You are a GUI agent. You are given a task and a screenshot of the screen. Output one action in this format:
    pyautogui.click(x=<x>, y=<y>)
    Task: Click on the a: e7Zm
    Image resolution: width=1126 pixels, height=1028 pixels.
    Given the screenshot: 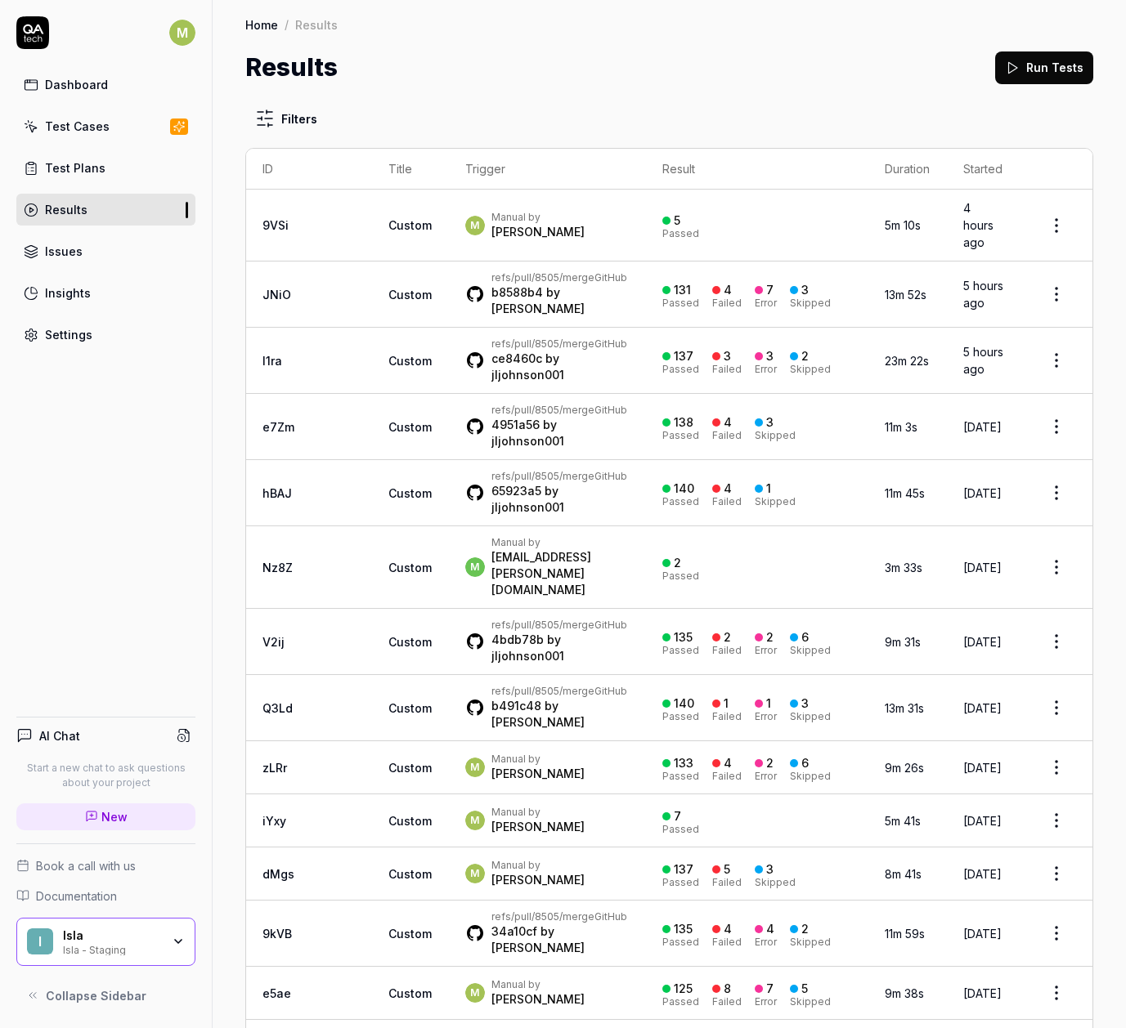 What is the action you would take?
    pyautogui.click(x=278, y=427)
    